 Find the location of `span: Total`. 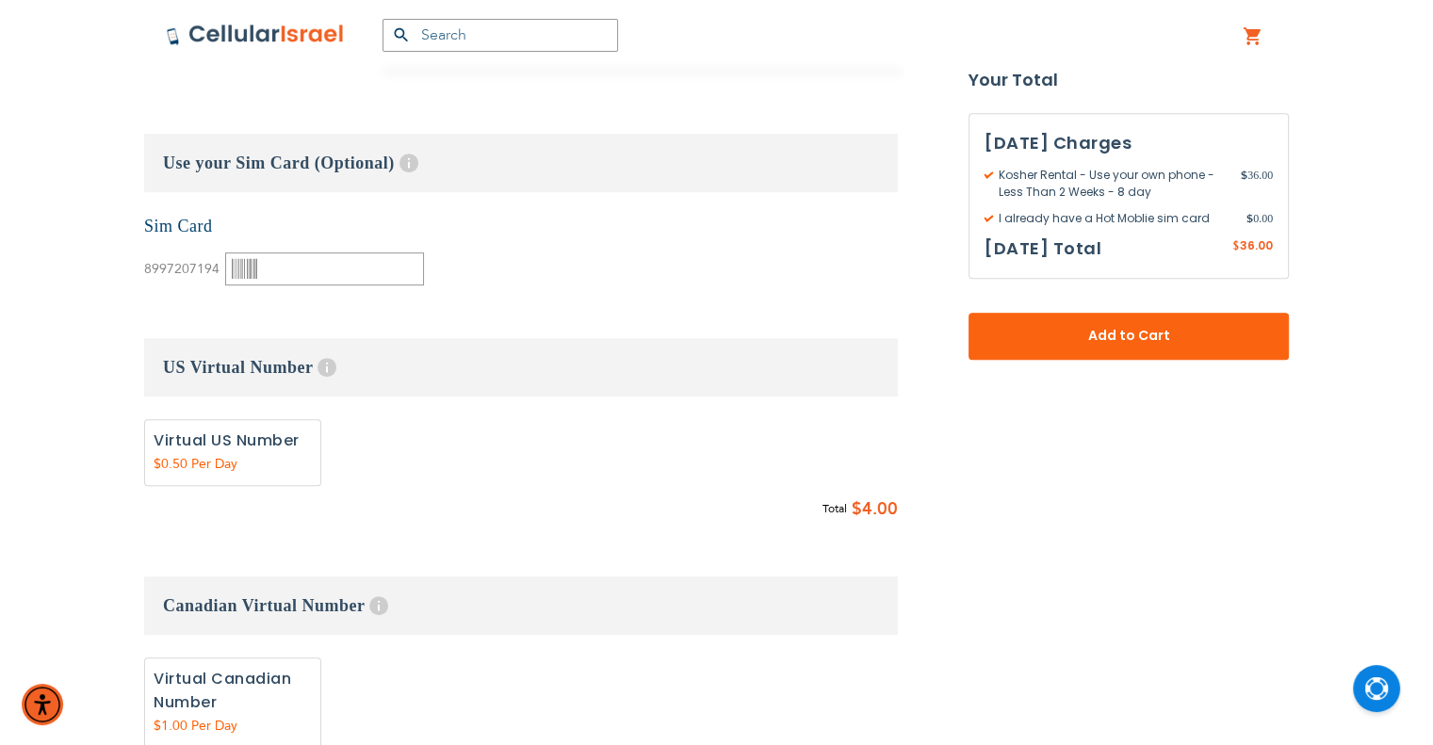

span: Total is located at coordinates (834, 509).